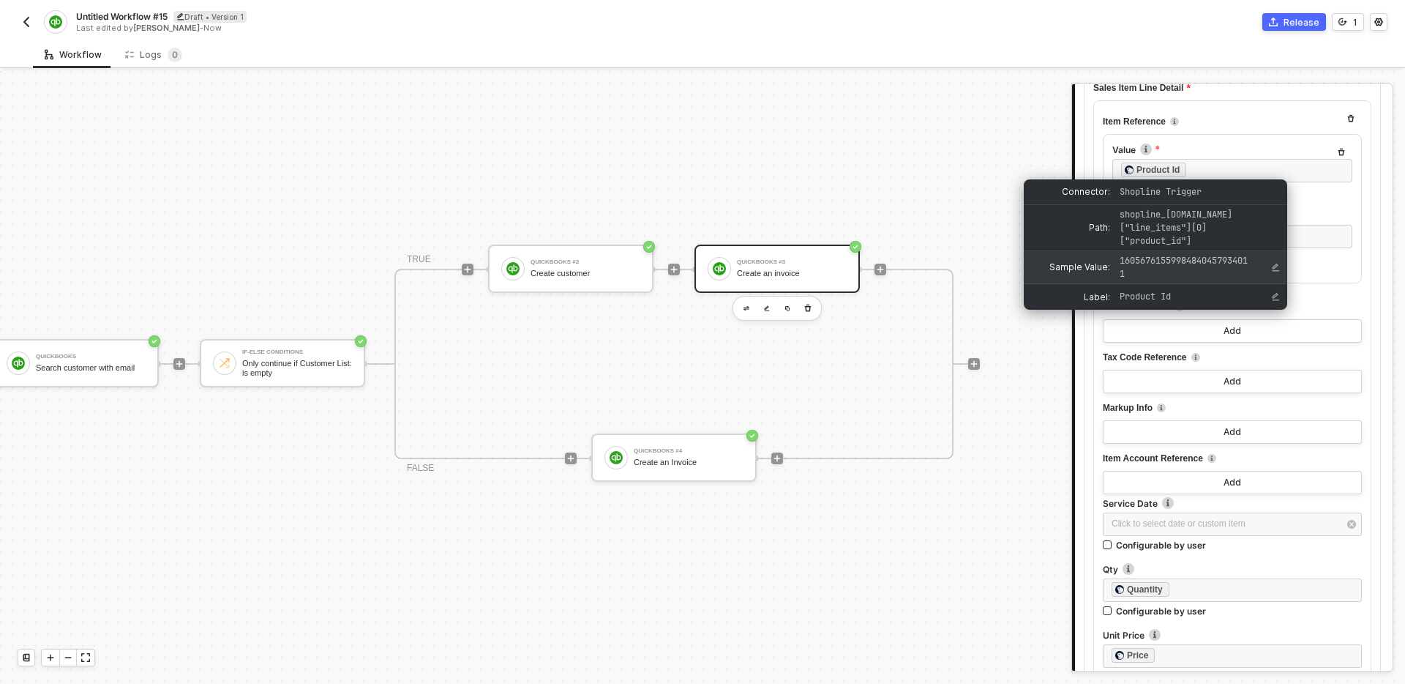 This screenshot has width=1405, height=684. Describe the element at coordinates (1348, 22) in the screenshot. I see `button: 1` at that location.